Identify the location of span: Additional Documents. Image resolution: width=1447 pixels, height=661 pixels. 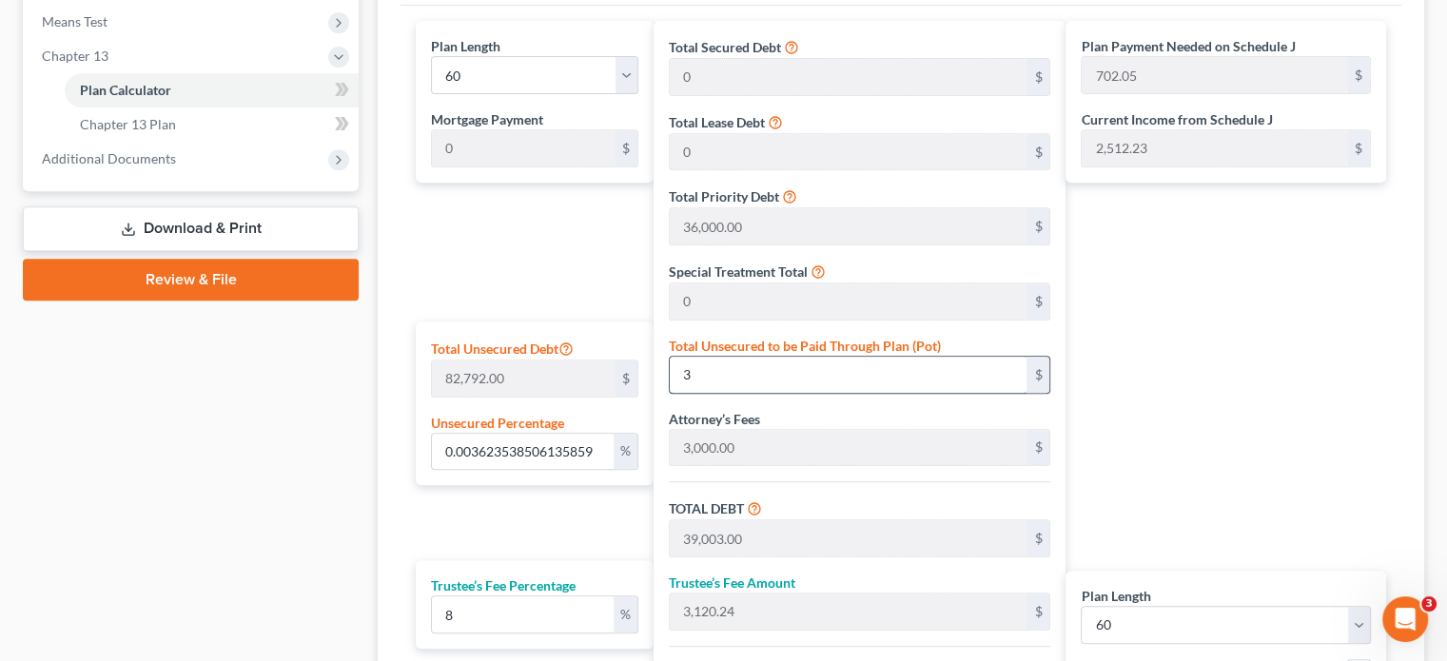
(108, 158).